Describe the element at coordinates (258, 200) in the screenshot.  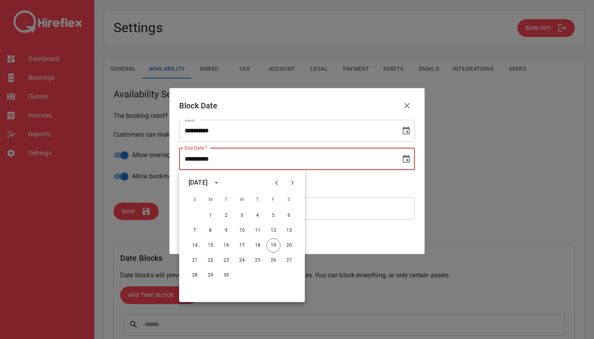
I see `span: Thursday` at that location.